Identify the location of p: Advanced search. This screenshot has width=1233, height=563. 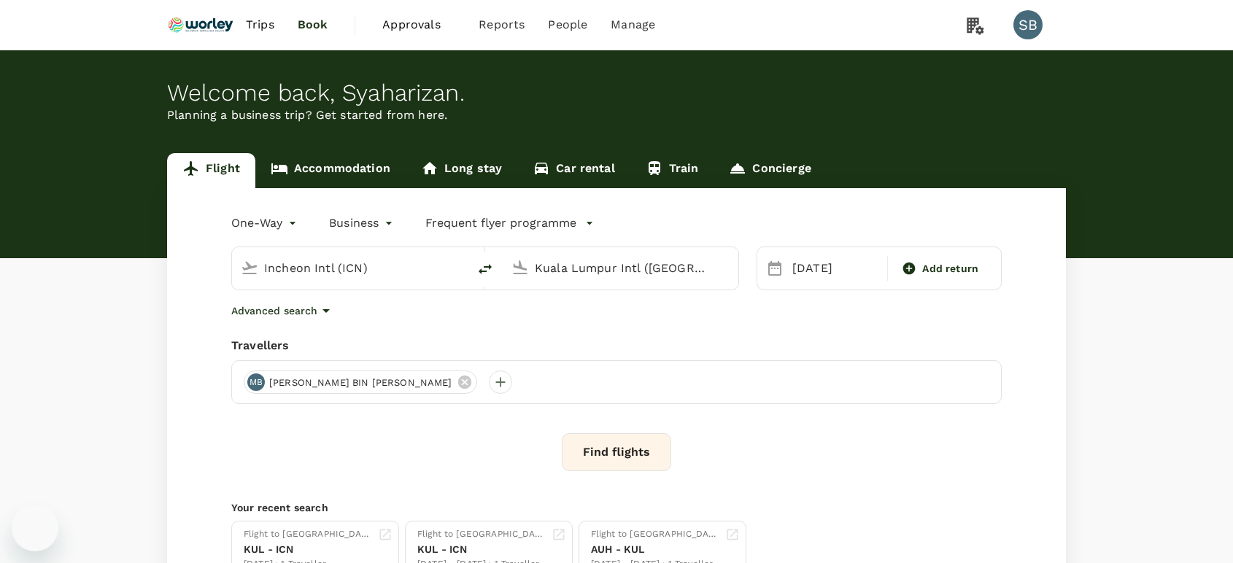
(274, 311).